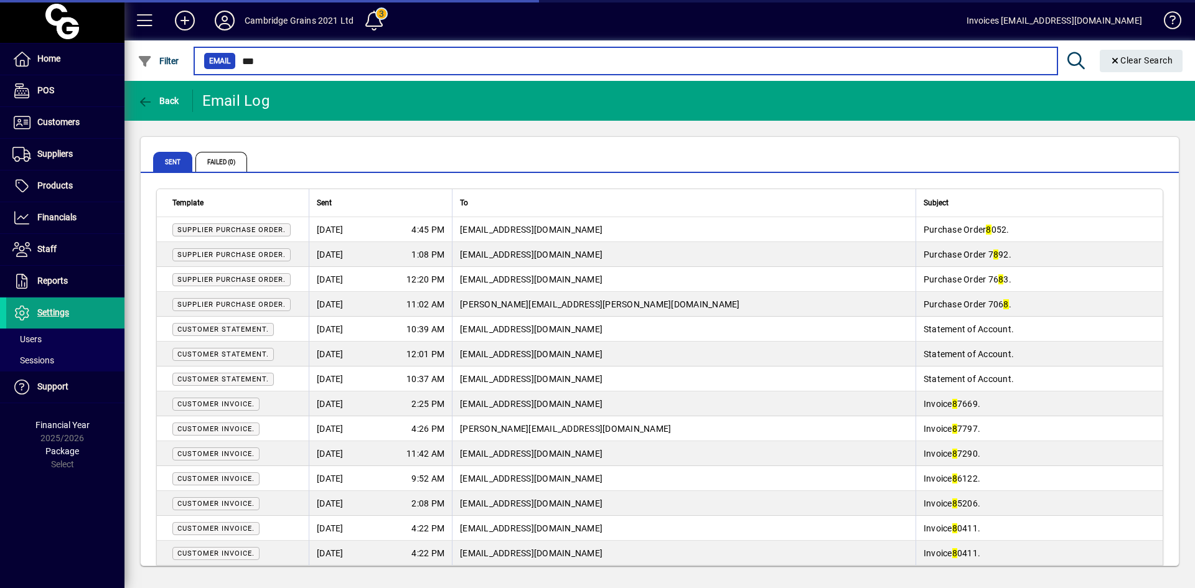 This screenshot has height=588, width=1195. What do you see at coordinates (299, 21) in the screenshot?
I see `div: Cambridge Grains 2021 Ltd` at bounding box center [299, 21].